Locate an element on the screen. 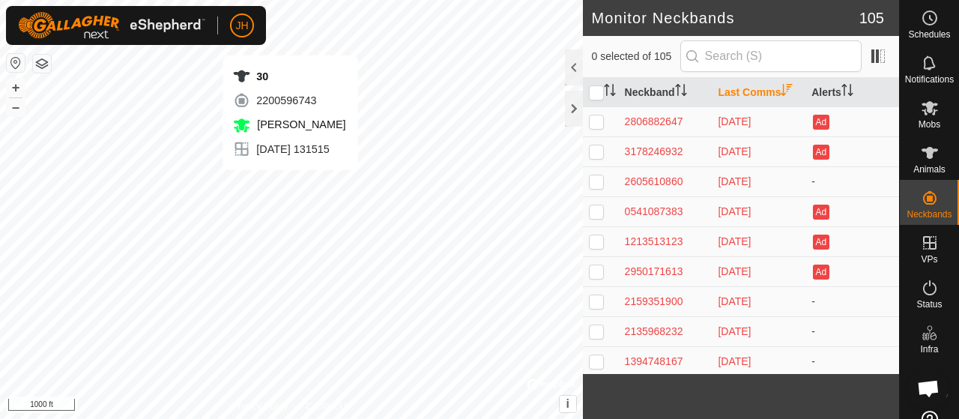 The width and height of the screenshot is (959, 419). span: 5 Sept 2025, 10:34 pm is located at coordinates (734, 151).